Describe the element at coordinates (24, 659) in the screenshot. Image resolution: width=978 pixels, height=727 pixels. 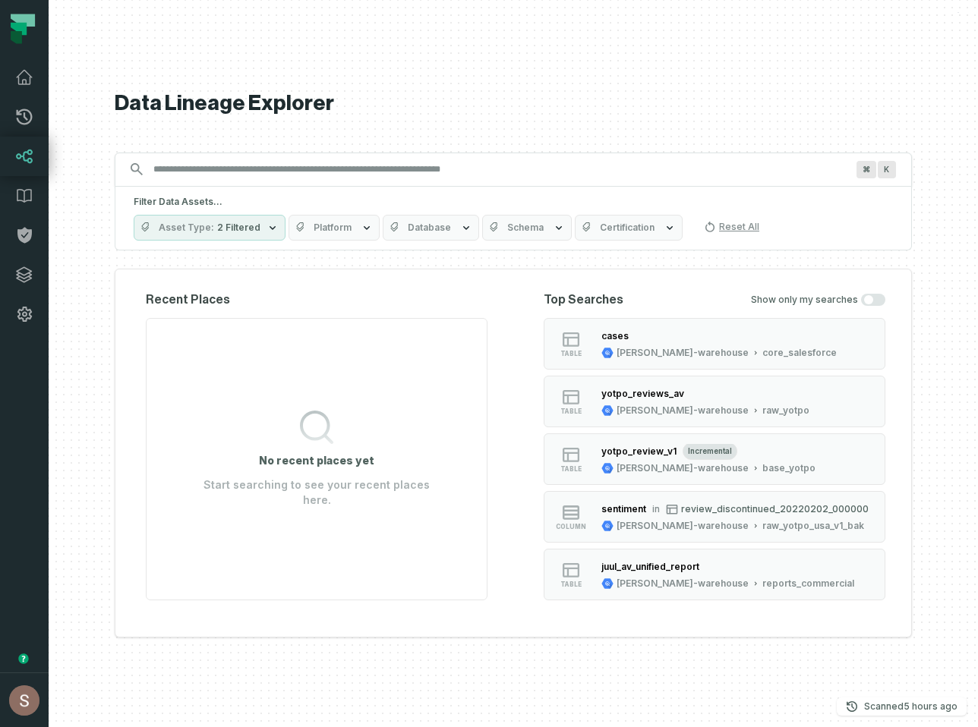
I see `div: Tooltip anchor` at that location.